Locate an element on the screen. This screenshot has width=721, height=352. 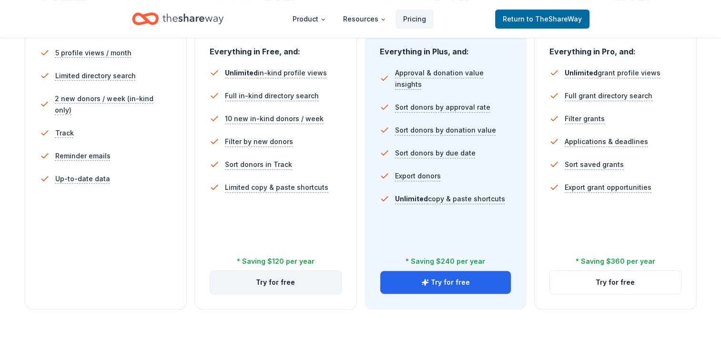
span: Sort donors in Track is located at coordinates (258, 164).